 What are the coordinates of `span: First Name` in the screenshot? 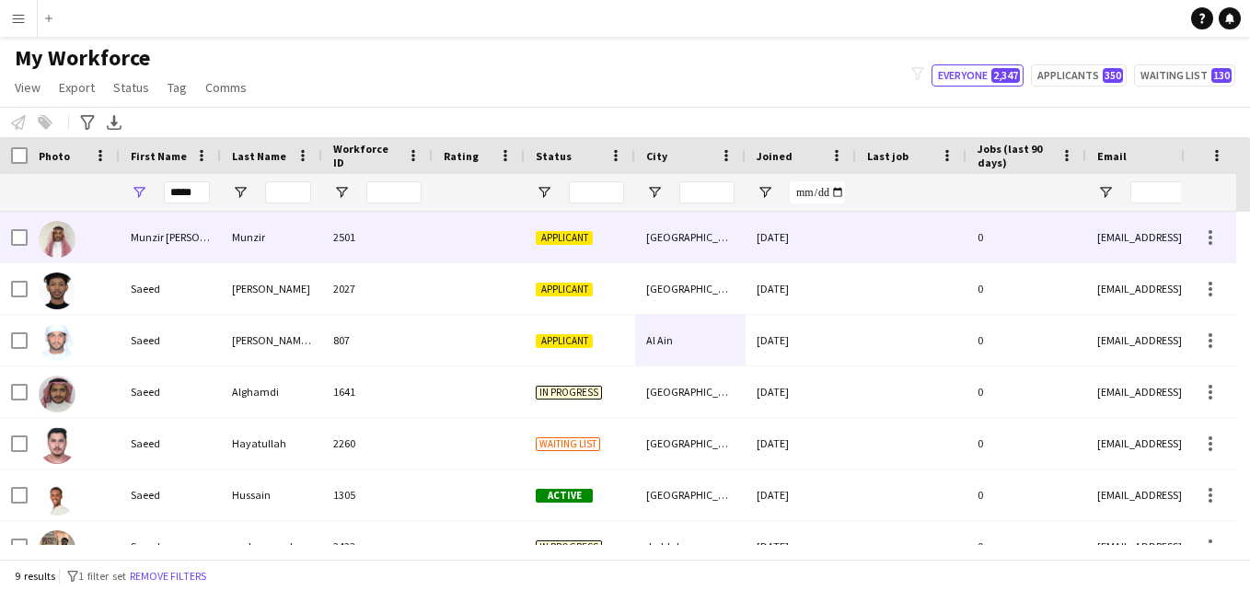 It's located at (158, 156).